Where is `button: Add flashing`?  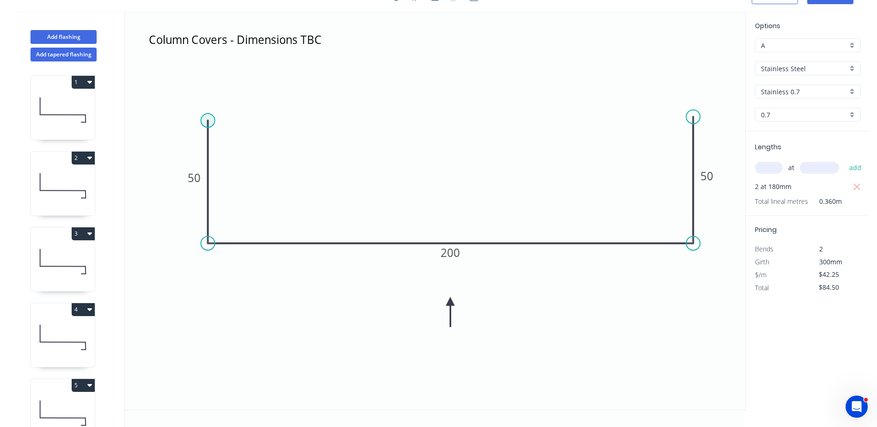 button: Add flashing is located at coordinates (63, 37).